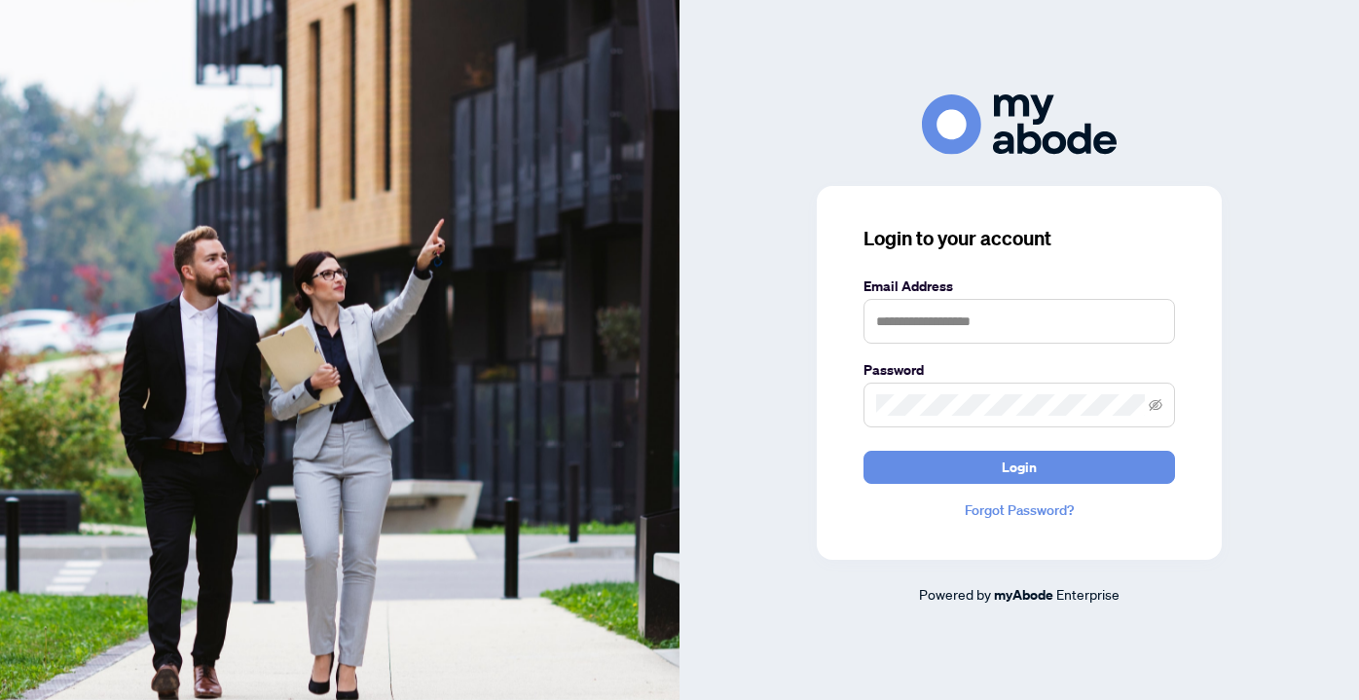 The image size is (1359, 700). Describe the element at coordinates (1019, 467) in the screenshot. I see `button: Login` at that location.